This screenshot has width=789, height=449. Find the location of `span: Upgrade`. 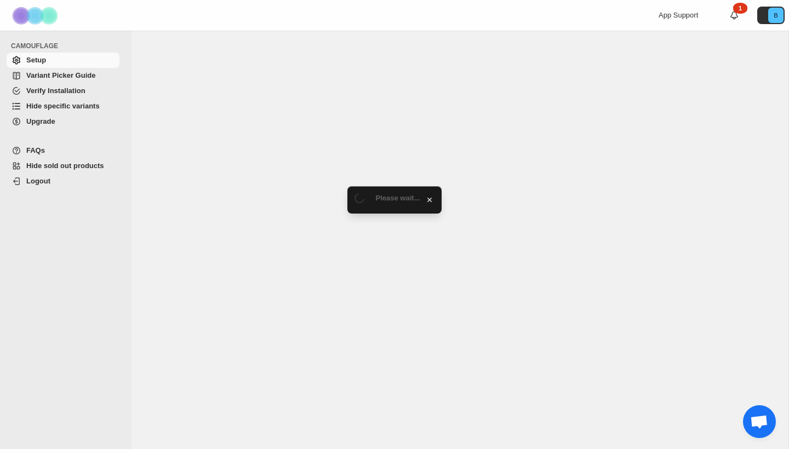

span: Upgrade is located at coordinates (41, 121).